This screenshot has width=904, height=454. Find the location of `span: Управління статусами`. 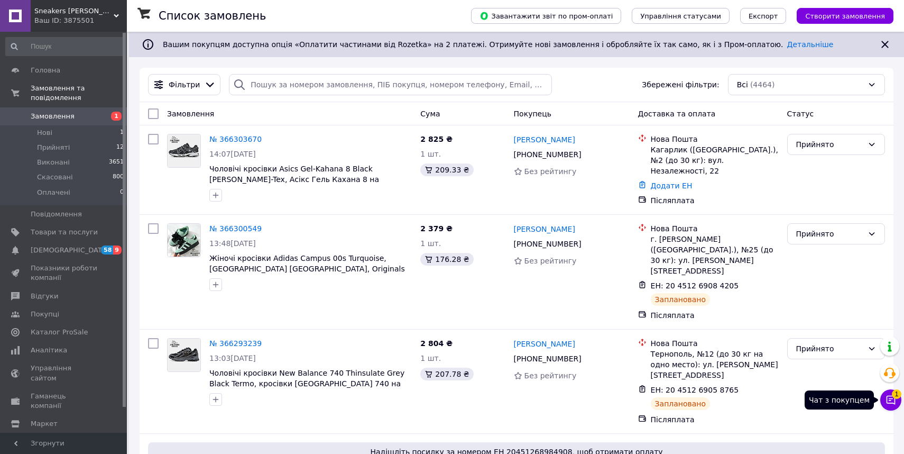

span: Управління статусами is located at coordinates (680, 16).